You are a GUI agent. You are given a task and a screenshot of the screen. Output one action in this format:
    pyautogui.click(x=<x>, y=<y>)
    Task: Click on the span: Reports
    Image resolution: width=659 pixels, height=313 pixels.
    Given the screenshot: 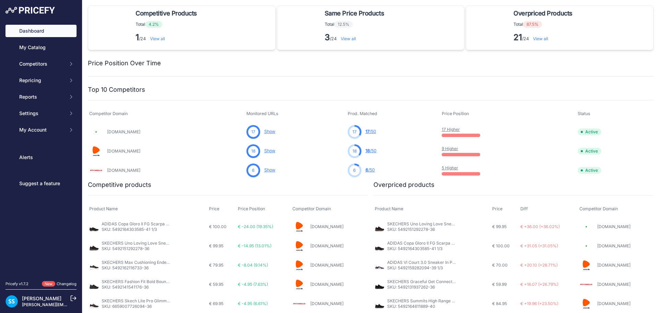 What is the action you would take?
    pyautogui.click(x=42, y=97)
    